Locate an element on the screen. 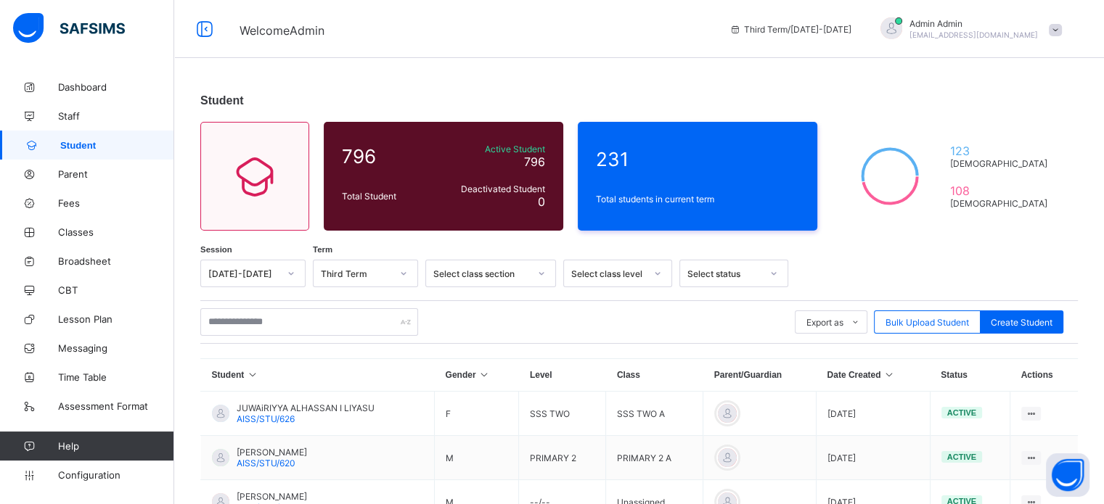  span: Broadsheet is located at coordinates (116, 261).